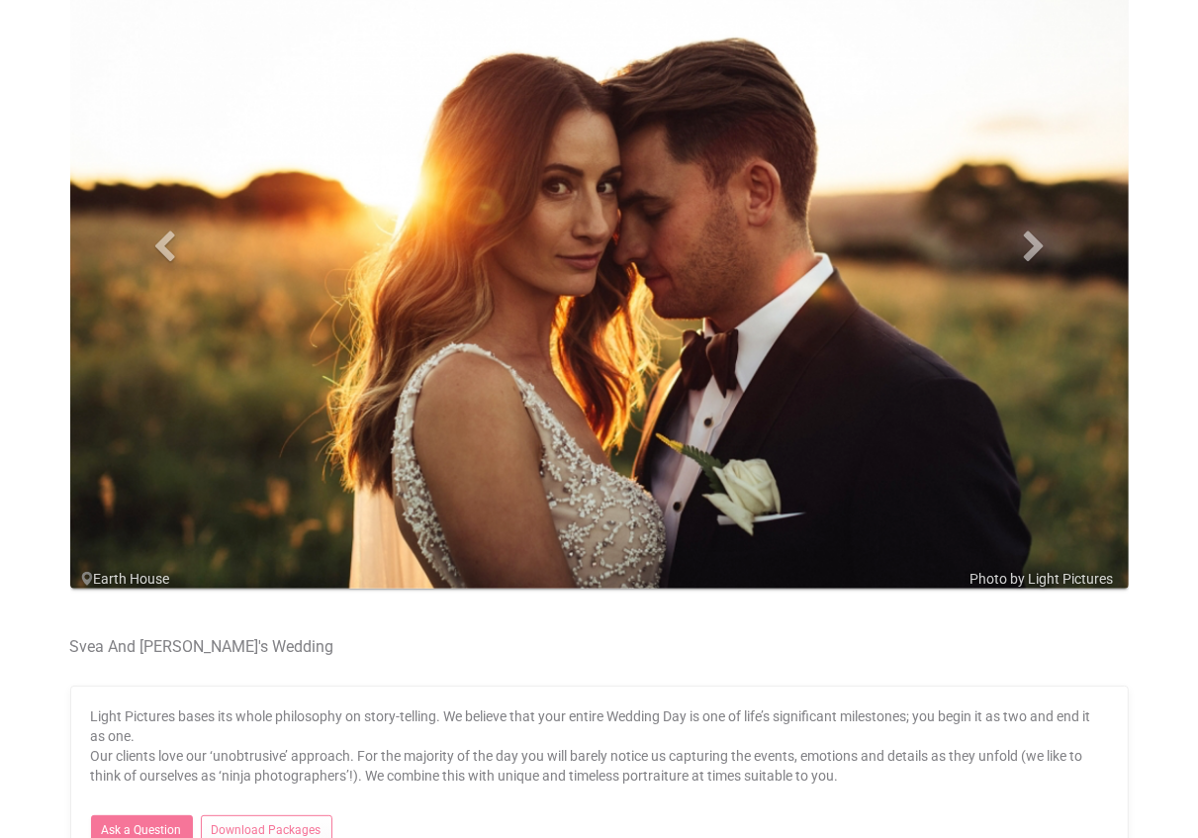 This screenshot has height=838, width=1198. What do you see at coordinates (609, 579) in the screenshot?
I see `div: Earth House` at bounding box center [609, 579].